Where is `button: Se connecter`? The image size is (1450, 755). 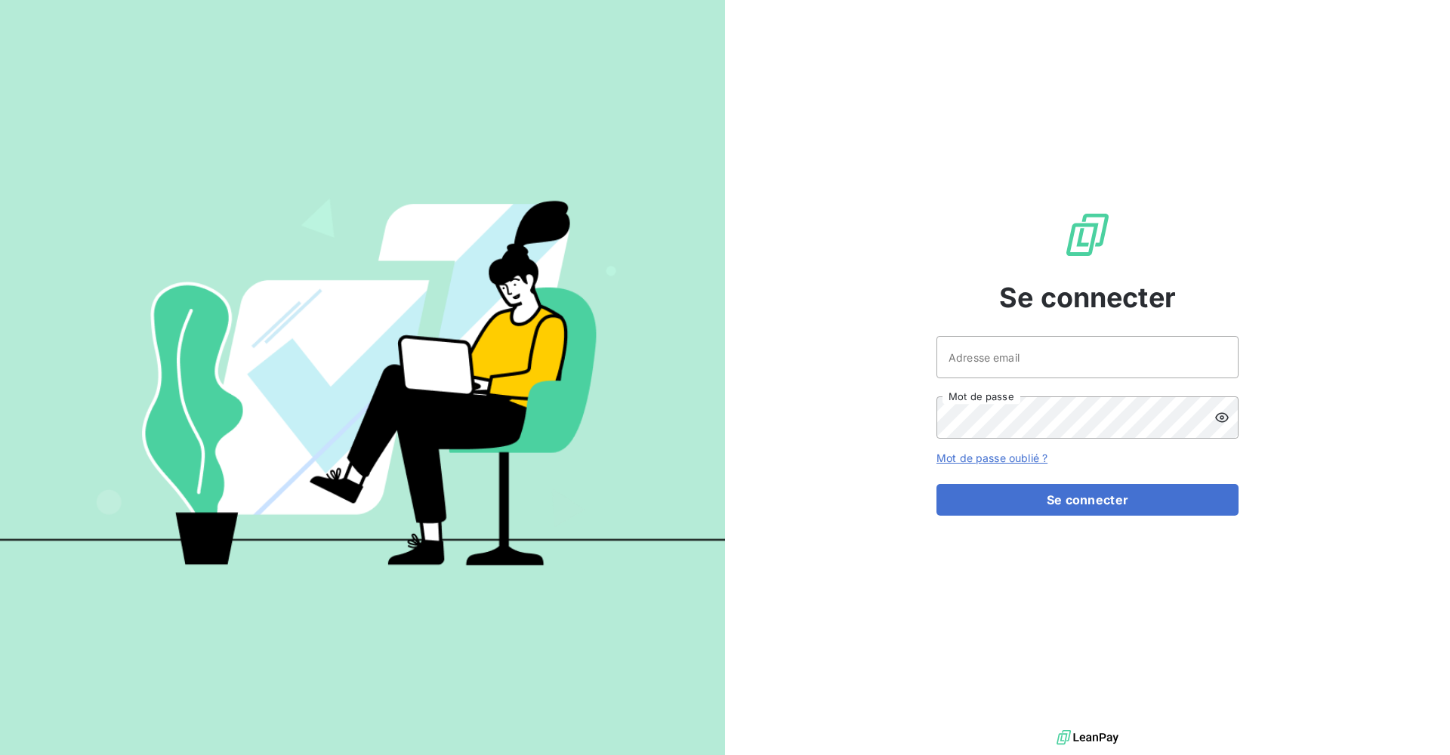 button: Se connecter is located at coordinates (1087, 500).